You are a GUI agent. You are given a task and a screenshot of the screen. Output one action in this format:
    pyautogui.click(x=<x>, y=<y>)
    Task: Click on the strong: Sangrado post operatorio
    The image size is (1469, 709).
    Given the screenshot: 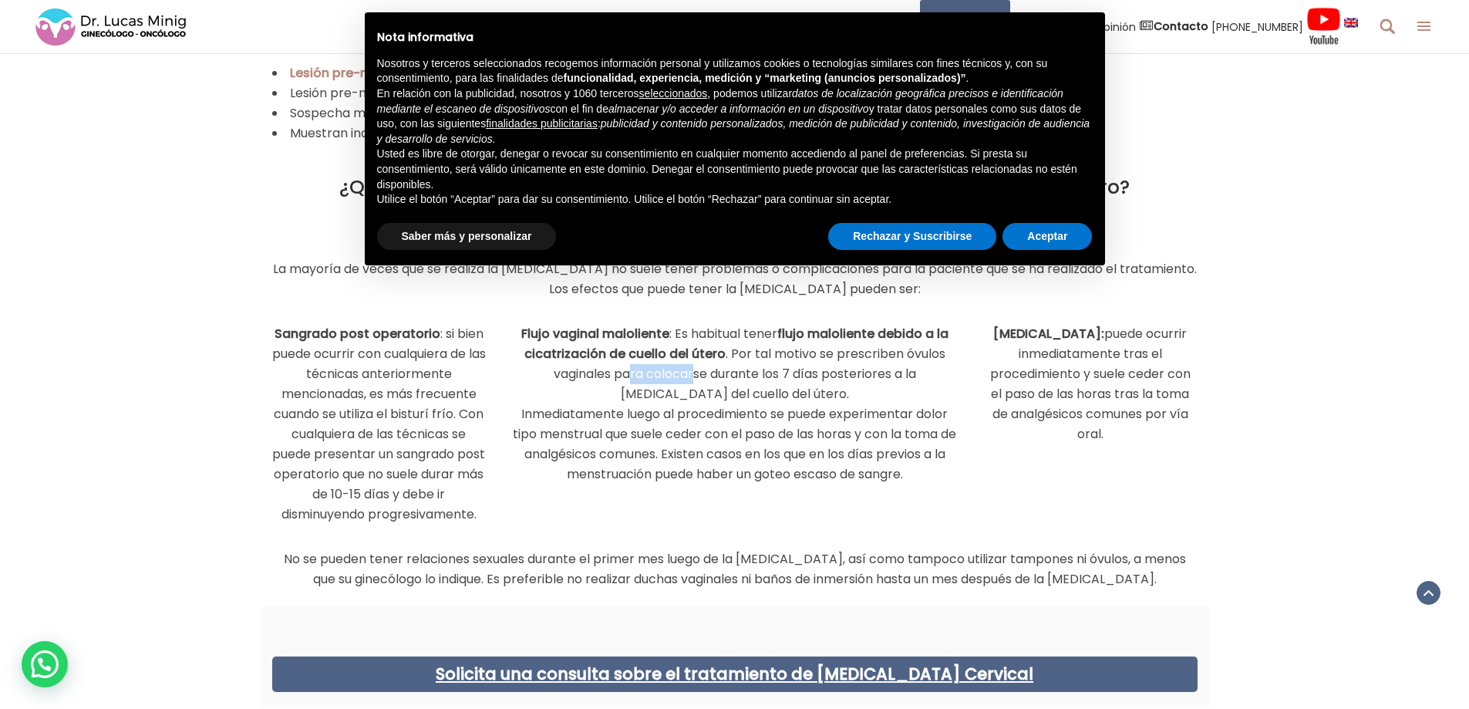 What is the action you would take?
    pyautogui.click(x=357, y=333)
    